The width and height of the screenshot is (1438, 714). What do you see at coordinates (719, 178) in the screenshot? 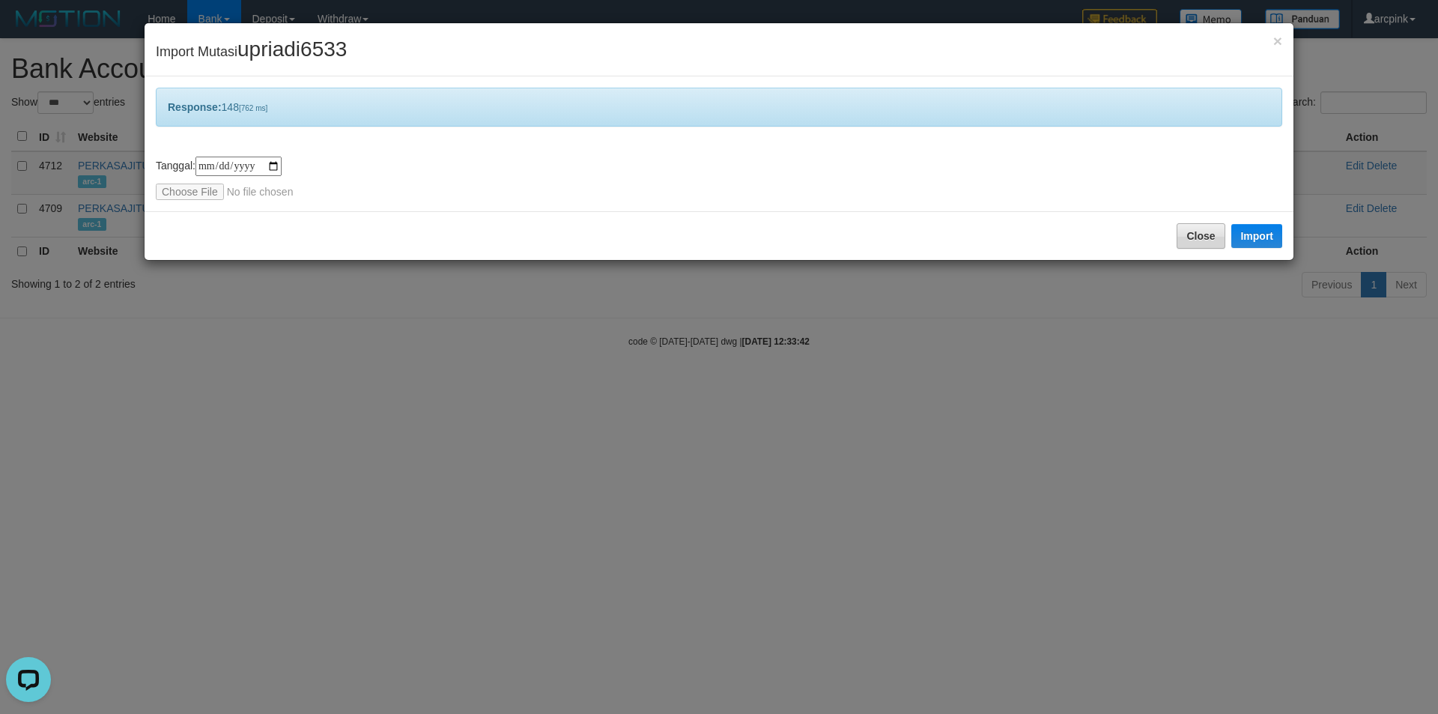
I see `div: Tanggal:` at bounding box center [719, 178].